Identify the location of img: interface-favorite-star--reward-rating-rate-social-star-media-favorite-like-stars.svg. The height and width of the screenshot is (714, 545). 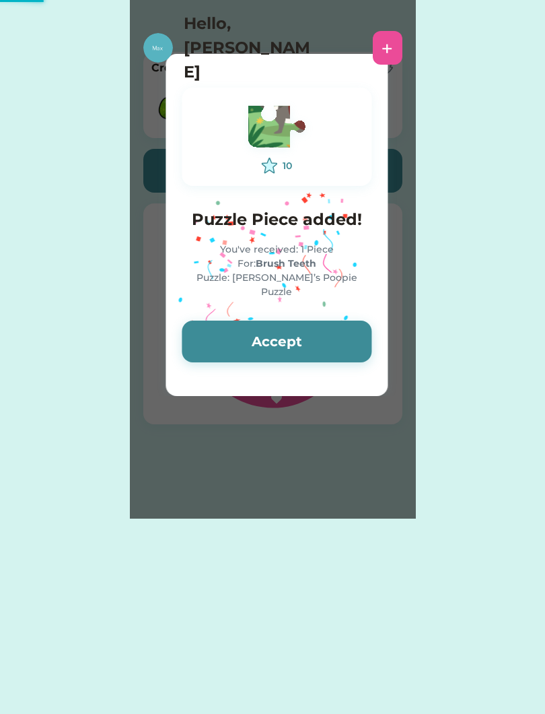
(269, 166).